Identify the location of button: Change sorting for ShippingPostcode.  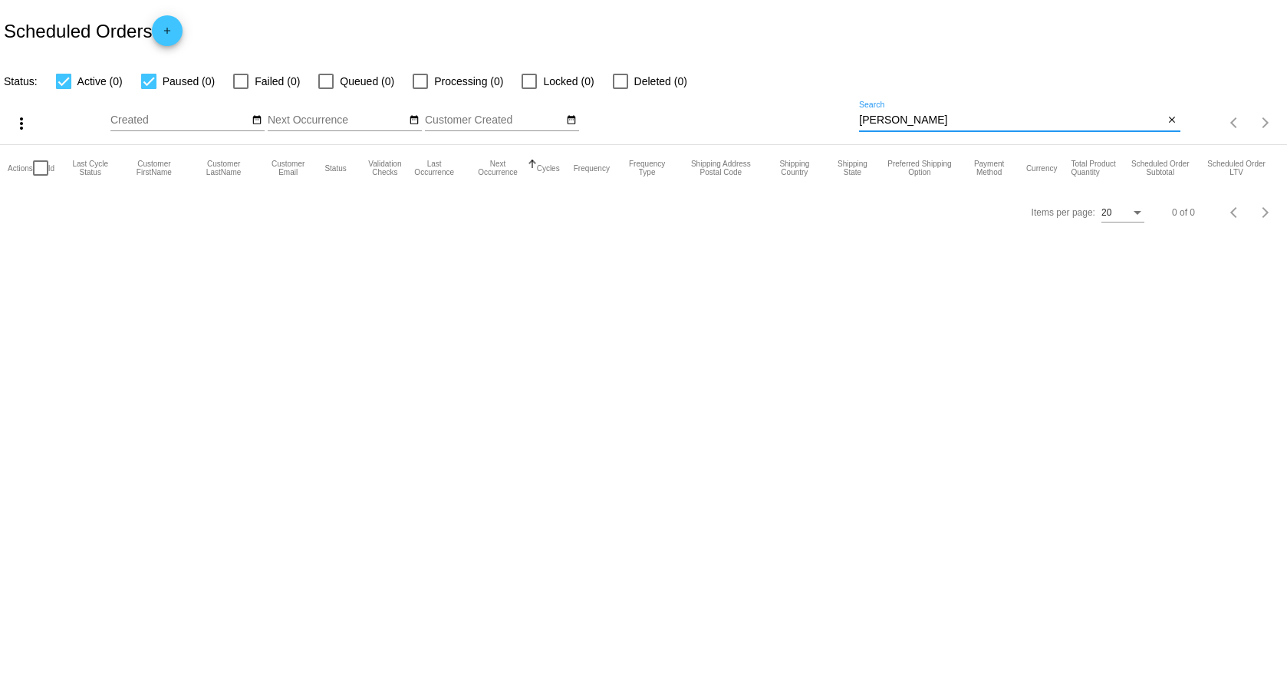
(720, 168).